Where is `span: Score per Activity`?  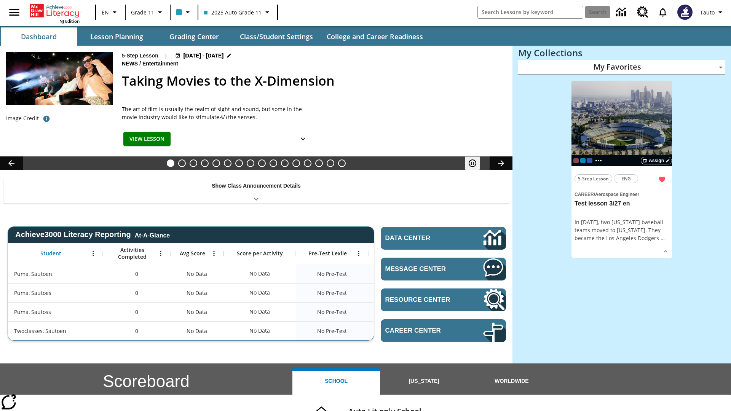 span: Score per Activity is located at coordinates (260, 254).